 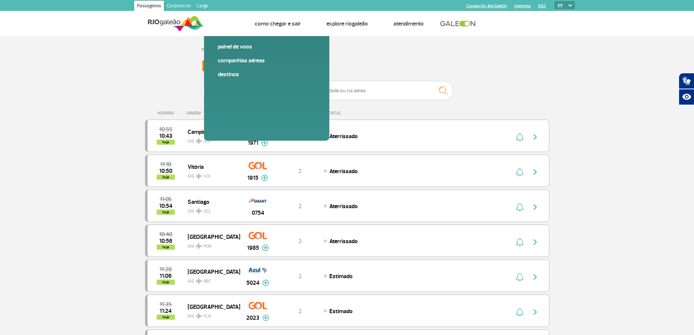 I want to click on span: 2025-08-25 10:56:28, so click(x=166, y=241).